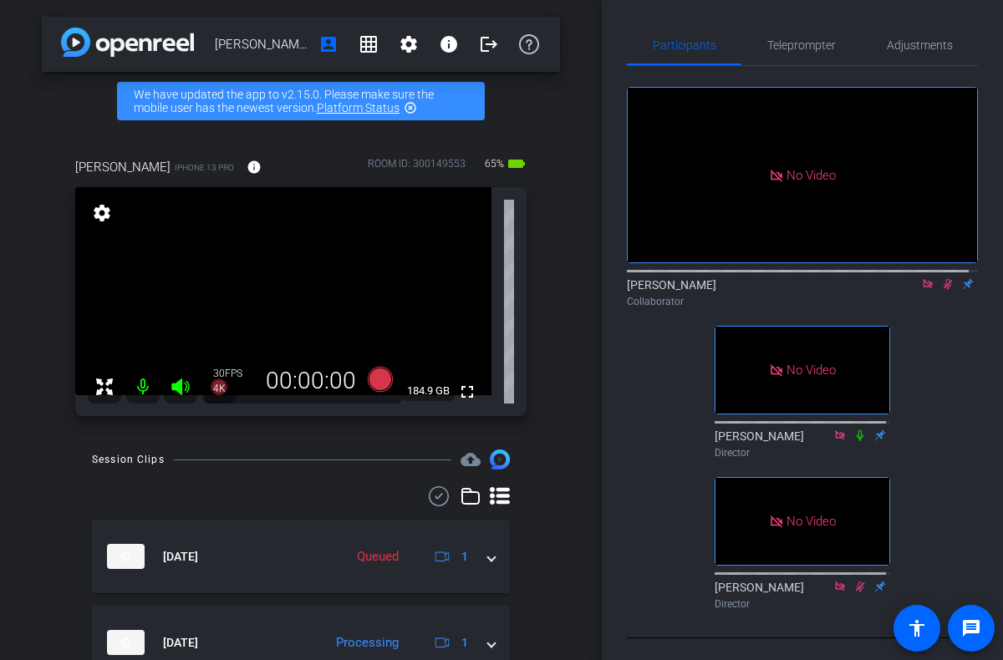 This screenshot has width=1003, height=660. What do you see at coordinates (367, 643) in the screenshot?
I see `div: Processing` at bounding box center [367, 643].